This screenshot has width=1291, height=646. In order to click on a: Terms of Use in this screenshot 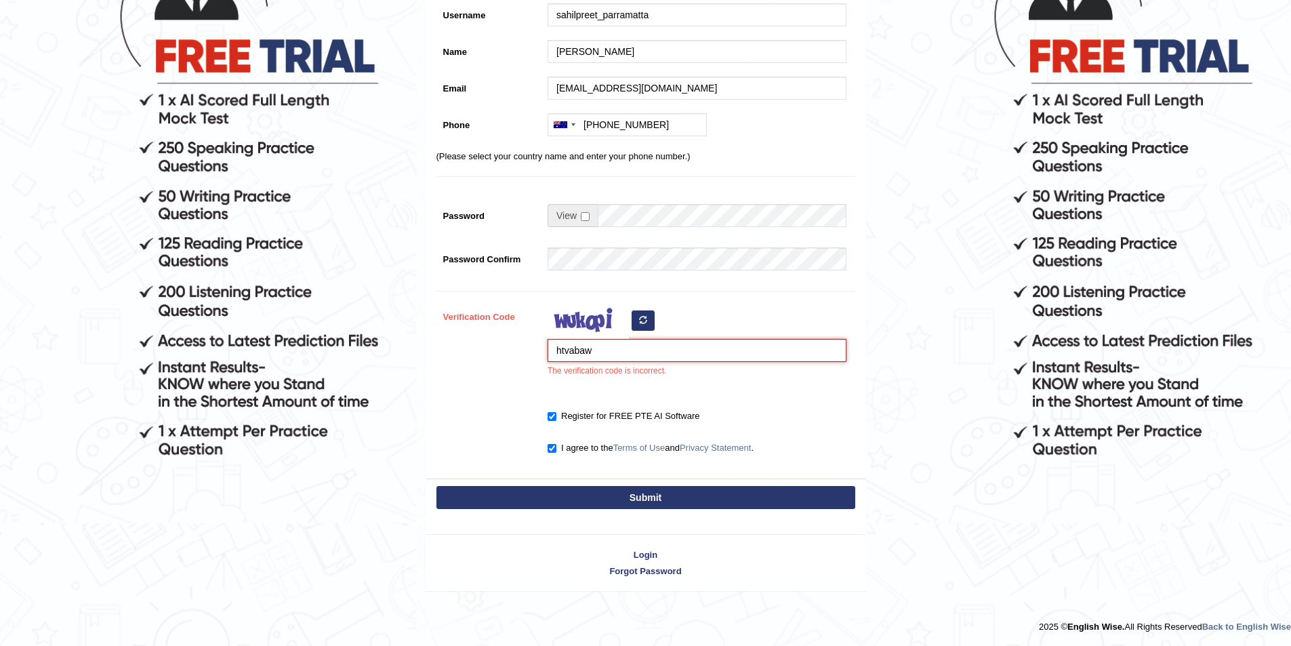, I will do `click(639, 447)`.